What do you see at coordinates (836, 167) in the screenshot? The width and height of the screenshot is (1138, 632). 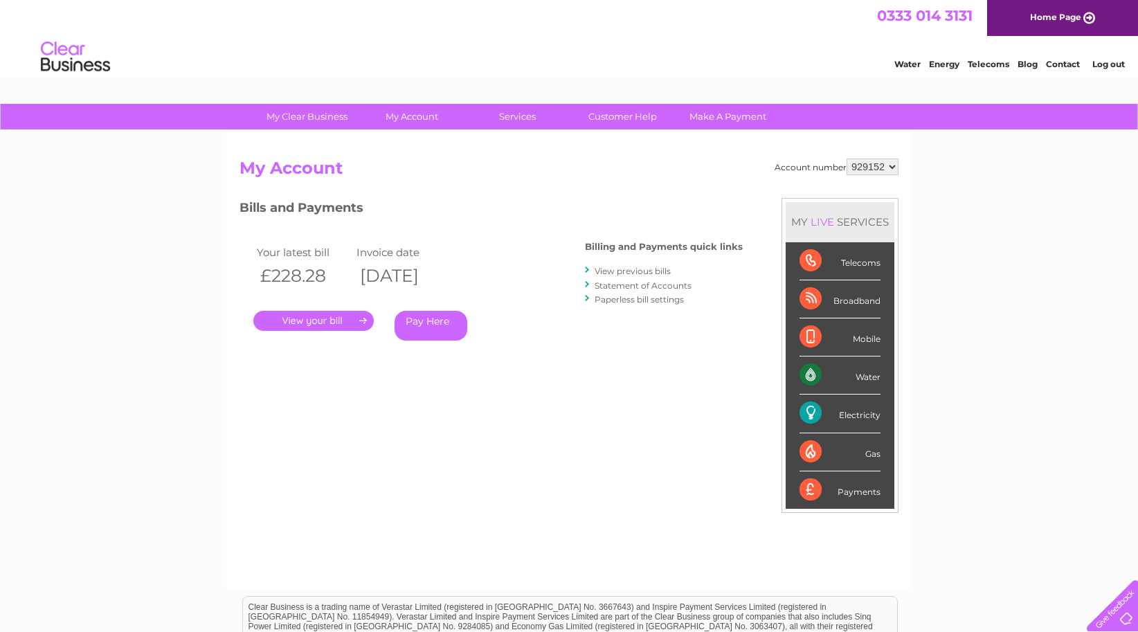 I see `div: Account number` at bounding box center [836, 167].